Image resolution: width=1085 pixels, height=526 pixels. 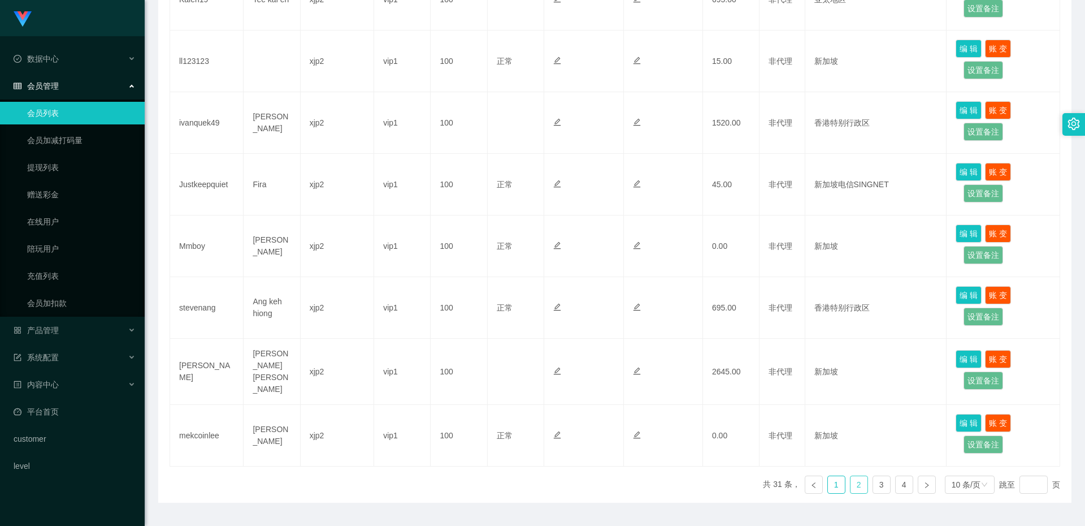 What do you see at coordinates (81, 249) in the screenshot?
I see `a: 陪玩用户` at bounding box center [81, 249].